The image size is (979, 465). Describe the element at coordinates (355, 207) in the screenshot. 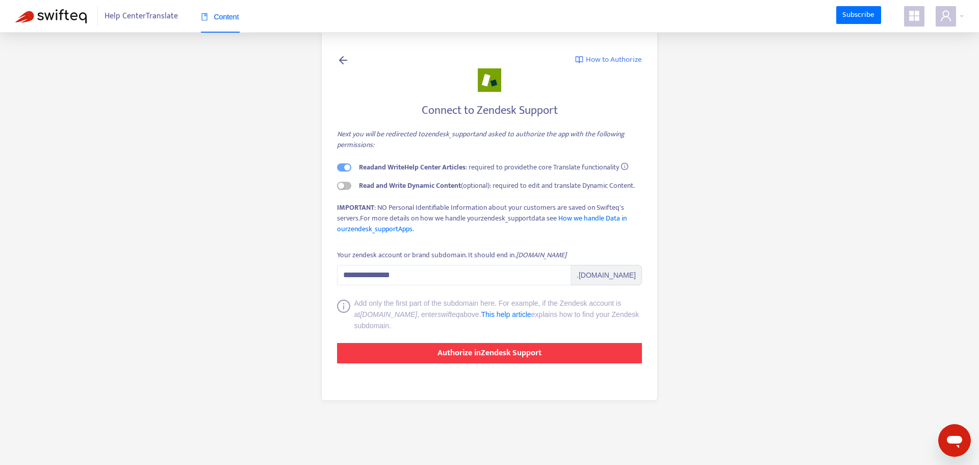

I see `strong: IMPORTANT` at that location.